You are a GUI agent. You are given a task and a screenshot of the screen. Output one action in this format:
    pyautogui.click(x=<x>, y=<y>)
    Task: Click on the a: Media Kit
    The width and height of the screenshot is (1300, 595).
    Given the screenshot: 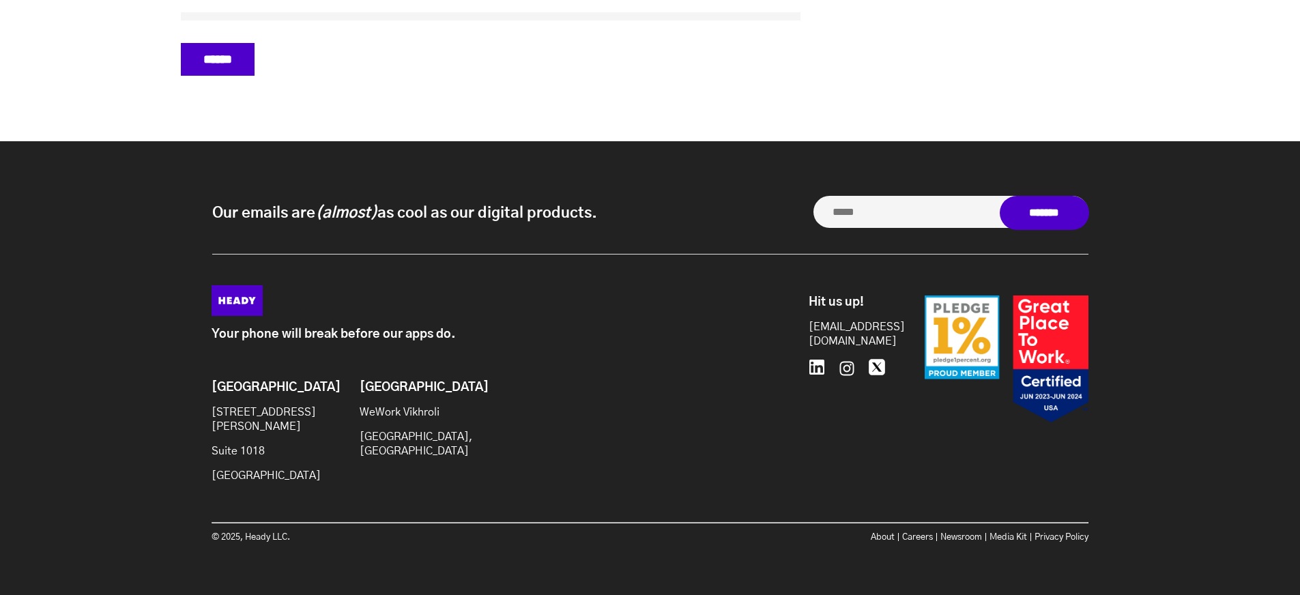 What is the action you would take?
    pyautogui.click(x=1008, y=537)
    